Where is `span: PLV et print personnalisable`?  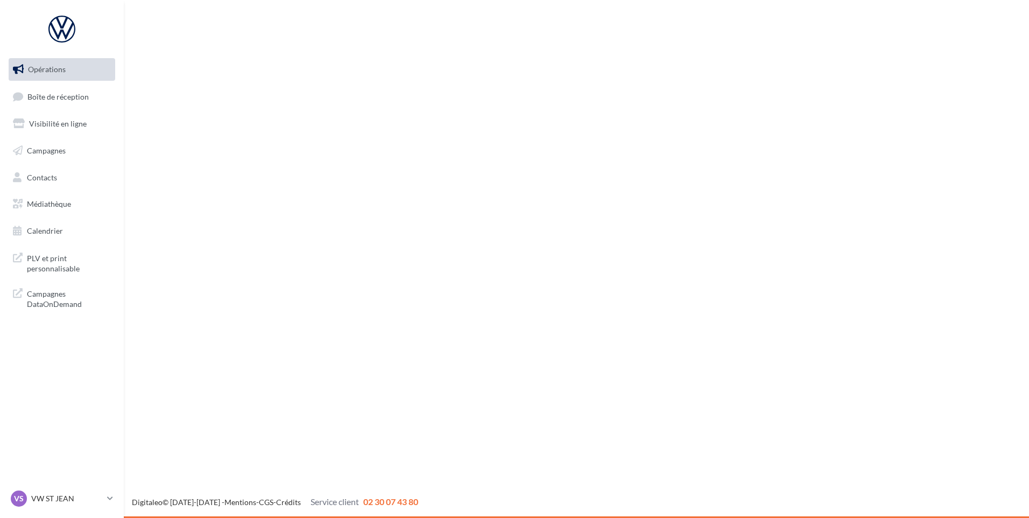
span: PLV et print personnalisable is located at coordinates (69, 262).